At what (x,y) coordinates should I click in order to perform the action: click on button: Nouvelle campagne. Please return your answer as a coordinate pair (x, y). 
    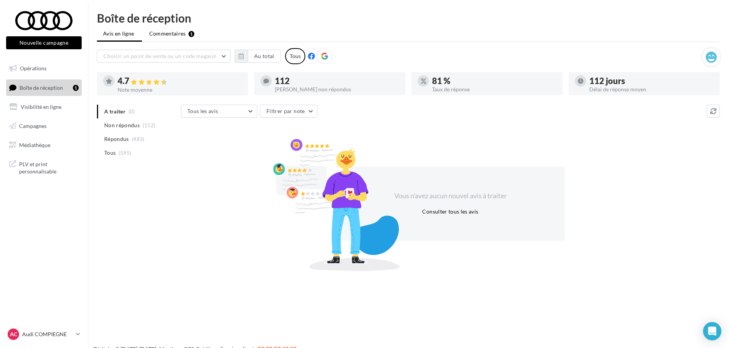
    Looking at the image, I should click on (44, 43).